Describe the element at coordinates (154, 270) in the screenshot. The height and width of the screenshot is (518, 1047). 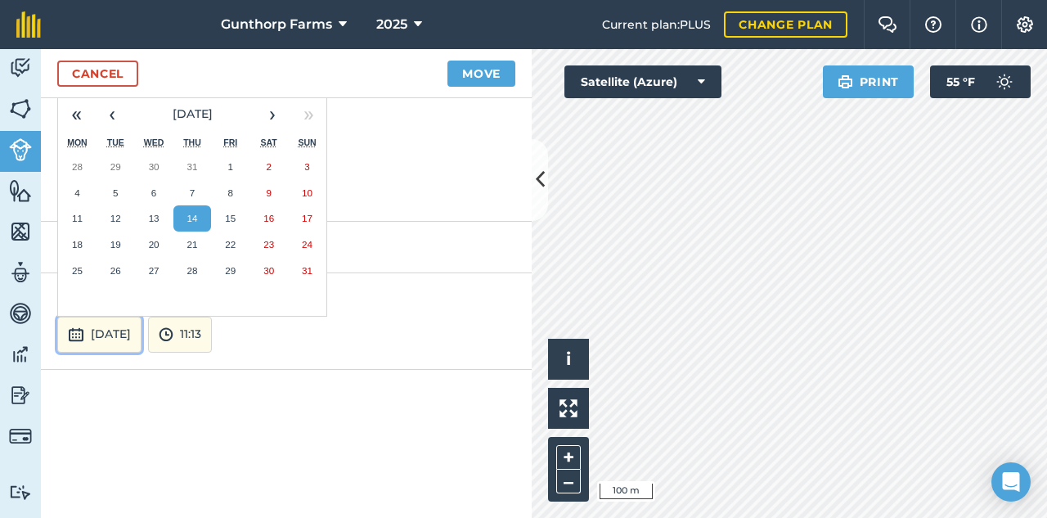
I see `abbr: August 27, 2025` at that location.